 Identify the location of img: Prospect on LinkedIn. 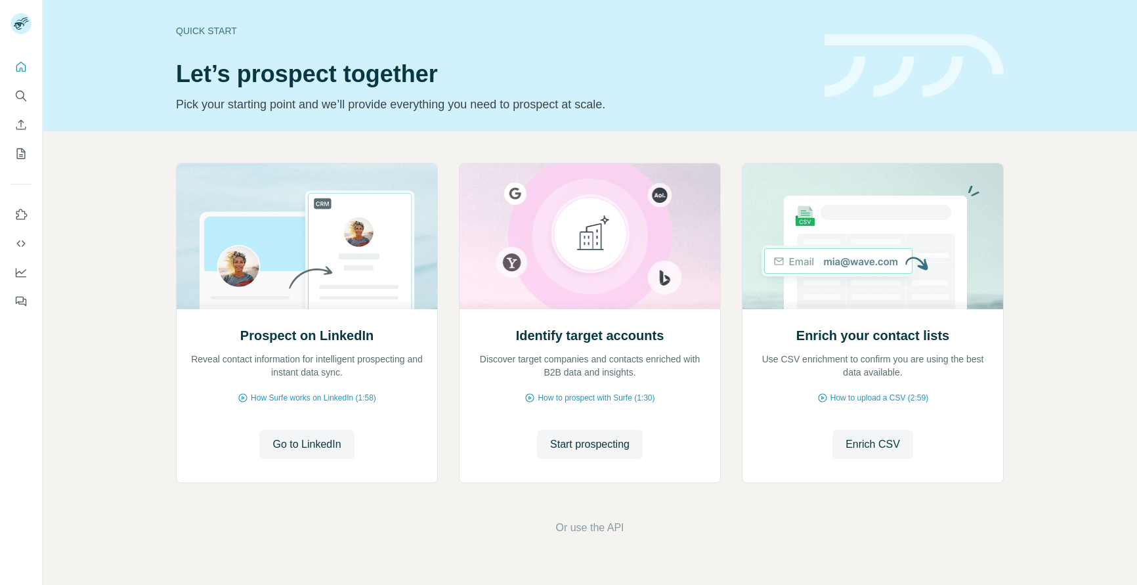
(307, 236).